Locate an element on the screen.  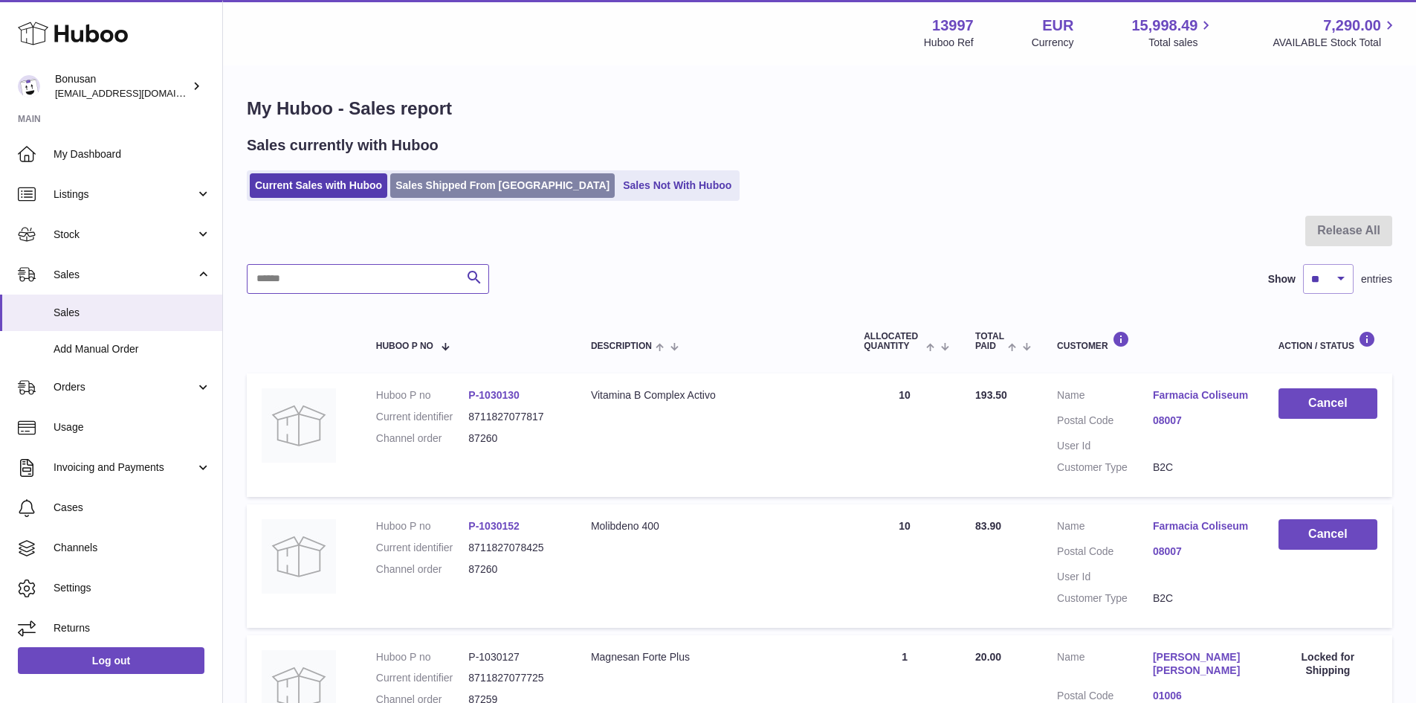
span: My Dashboard is located at coordinates (132, 154).